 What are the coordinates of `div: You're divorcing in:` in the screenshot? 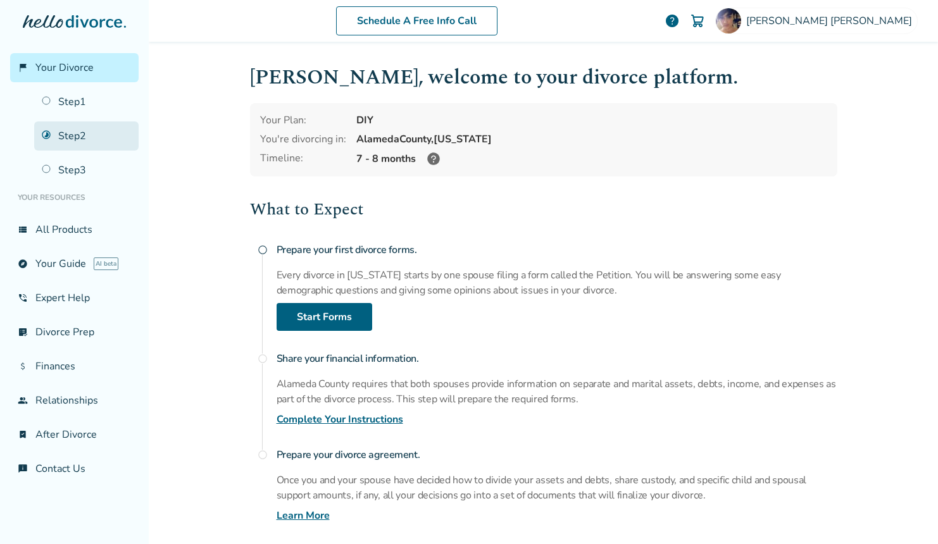 It's located at (303, 139).